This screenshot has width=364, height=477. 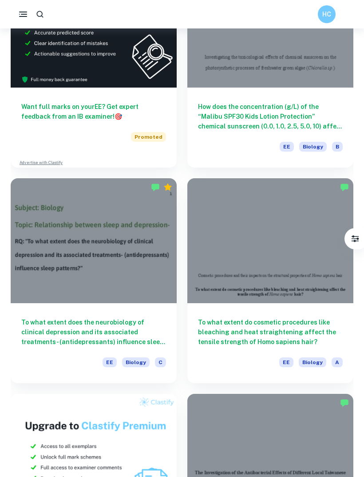 I want to click on a: To what extent does the neurobiology of clinical depression and its associated treatments- (antid..., so click(x=94, y=280).